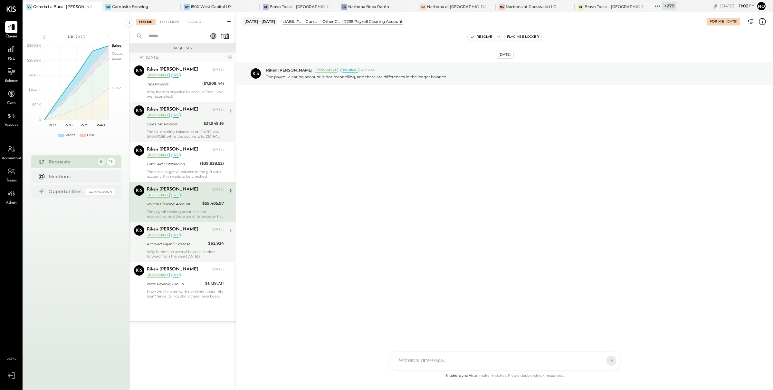 The width and height of the screenshot is (773, 390). Describe the element at coordinates (185, 214) in the screenshot. I see `div: The payroll clearing account is not reconciling, and there are differences in the ledger balance.` at that location.